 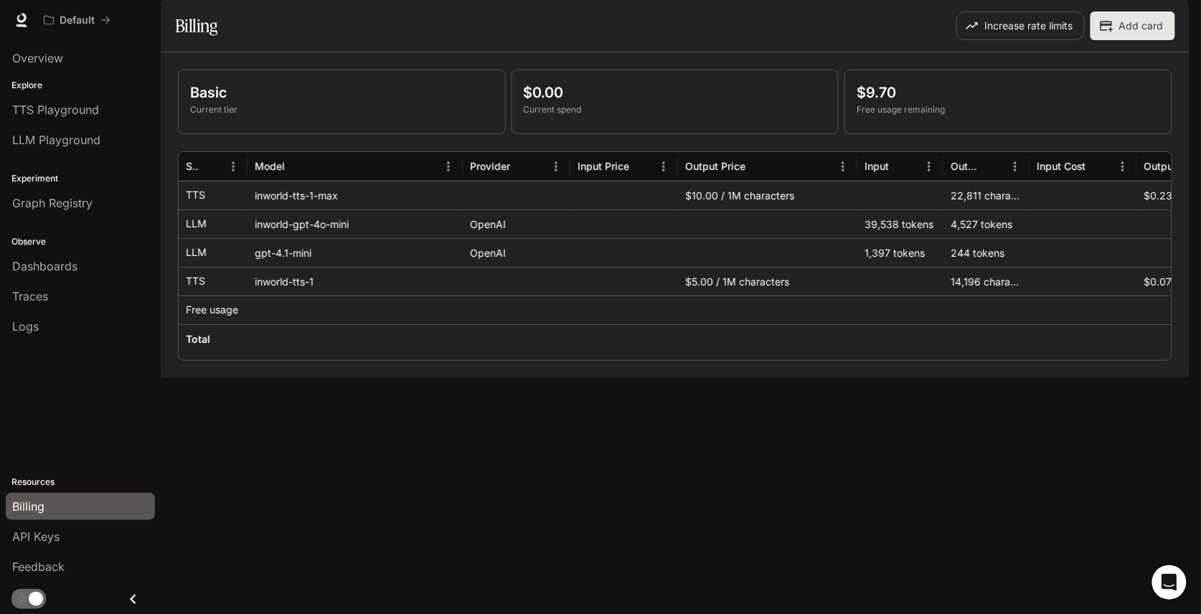 I want to click on div: Provider, so click(x=490, y=166).